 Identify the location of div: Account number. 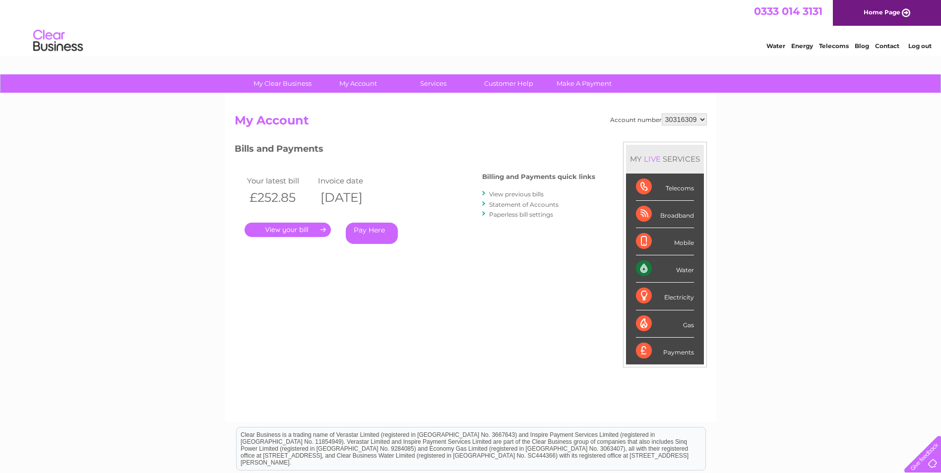
(658, 120).